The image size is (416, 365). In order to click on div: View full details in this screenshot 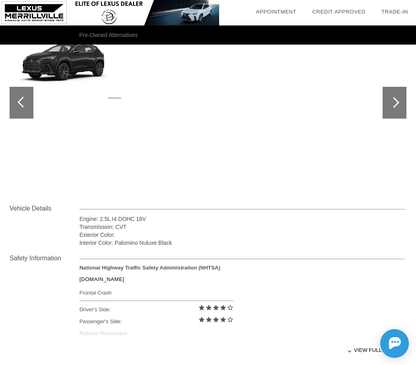, I will do `click(242, 349)`.